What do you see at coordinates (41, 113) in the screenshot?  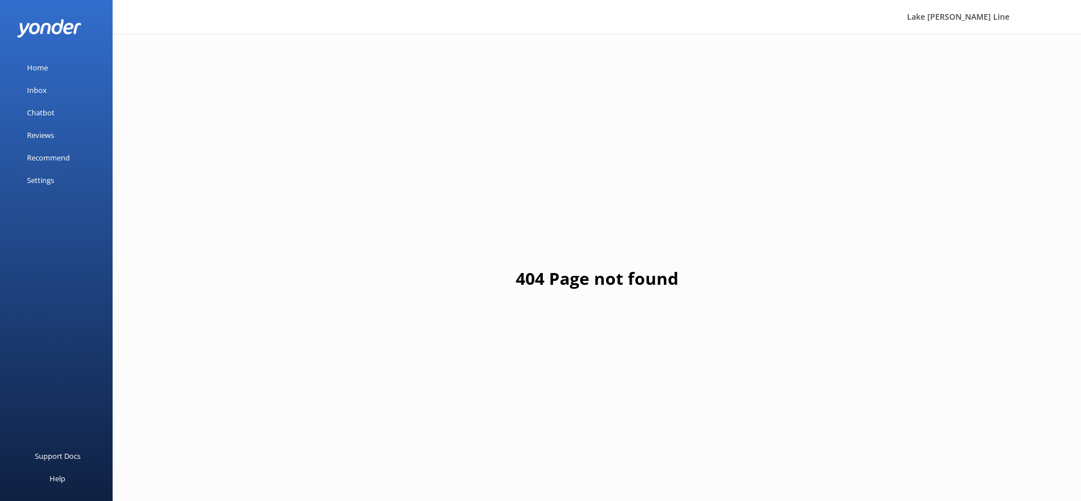 I see `div: Chatbot` at bounding box center [41, 113].